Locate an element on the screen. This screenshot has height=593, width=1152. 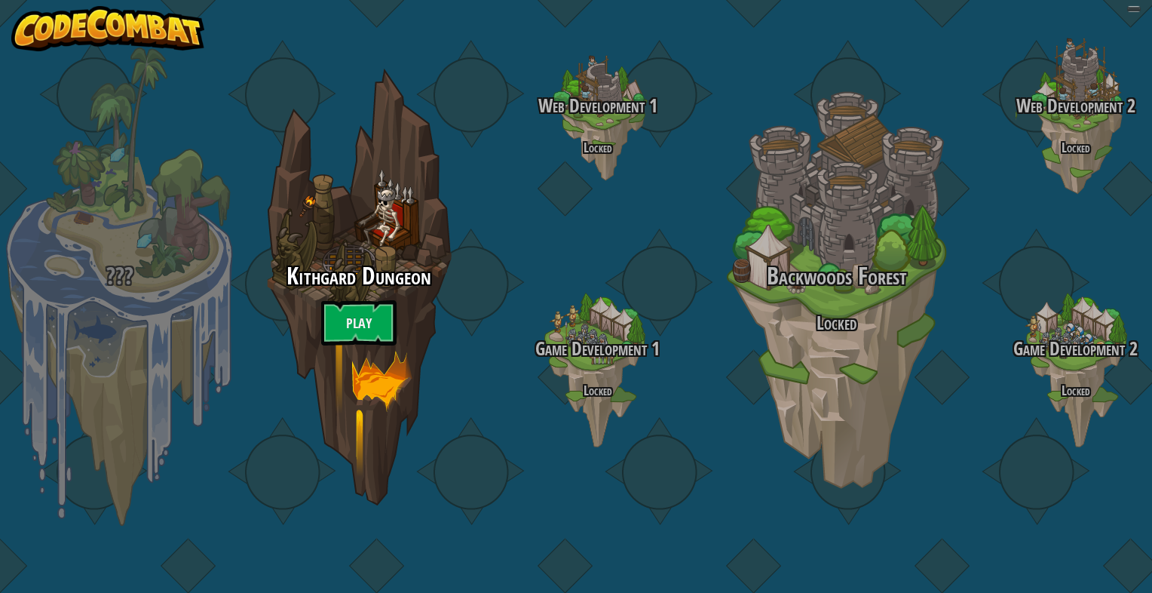
span: Backwoods Forest is located at coordinates (837, 275).